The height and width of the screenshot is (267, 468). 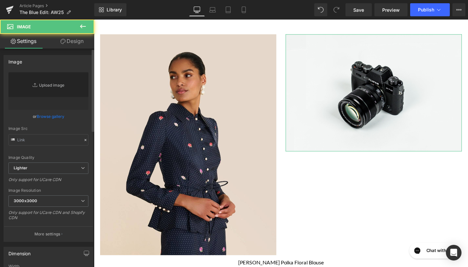 What do you see at coordinates (391, 10) in the screenshot?
I see `span: Preview` at bounding box center [391, 10].